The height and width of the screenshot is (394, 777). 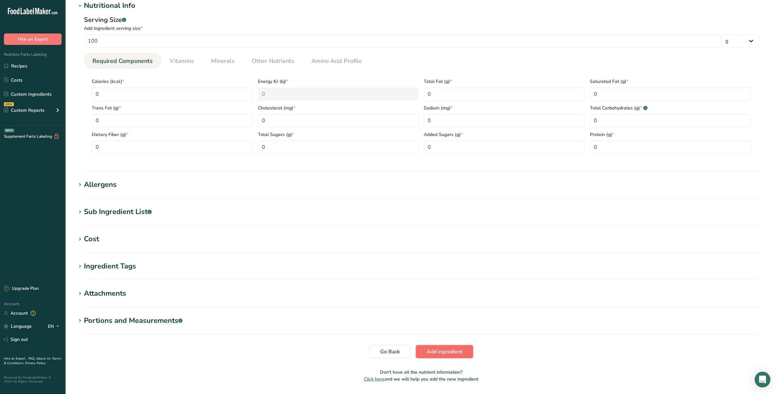 I want to click on div: Cost, so click(x=91, y=239).